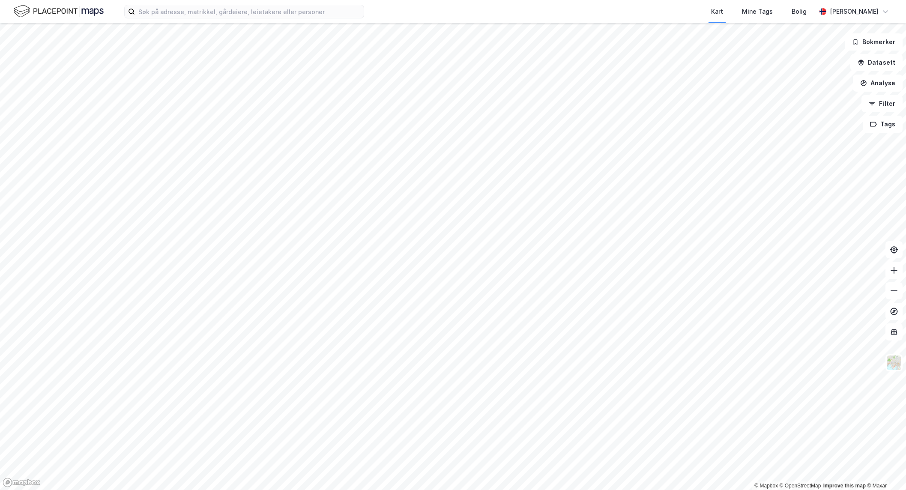 This screenshot has width=906, height=490. Describe the element at coordinates (800, 486) in the screenshot. I see `a: OpenStreetMap` at that location.